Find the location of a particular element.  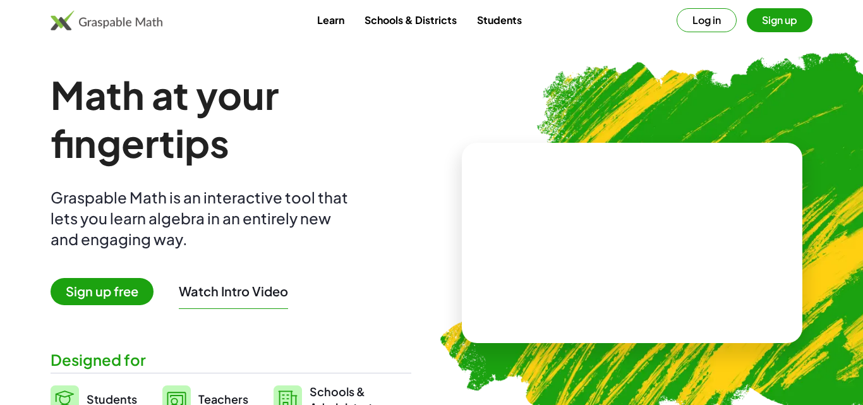

a: Schools & Districts is located at coordinates (411, 20).